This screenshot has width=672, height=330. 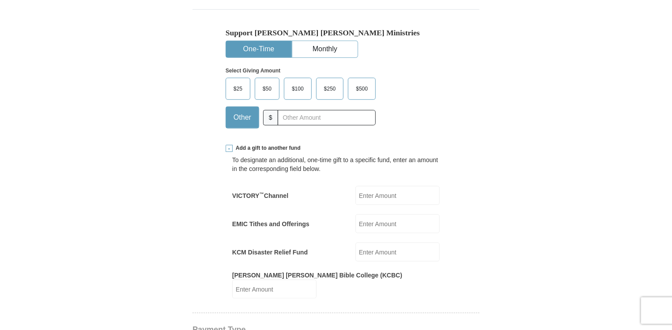 I want to click on span: $500, so click(x=362, y=89).